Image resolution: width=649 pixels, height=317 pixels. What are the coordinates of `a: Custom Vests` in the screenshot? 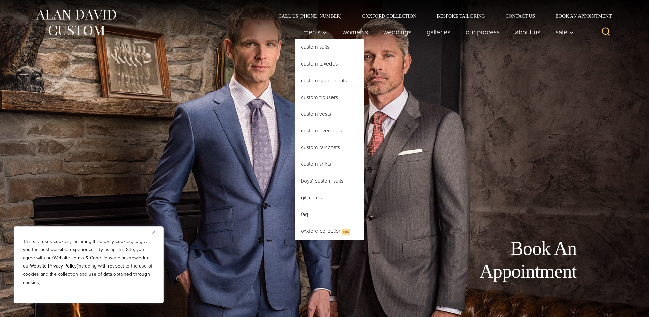 It's located at (330, 114).